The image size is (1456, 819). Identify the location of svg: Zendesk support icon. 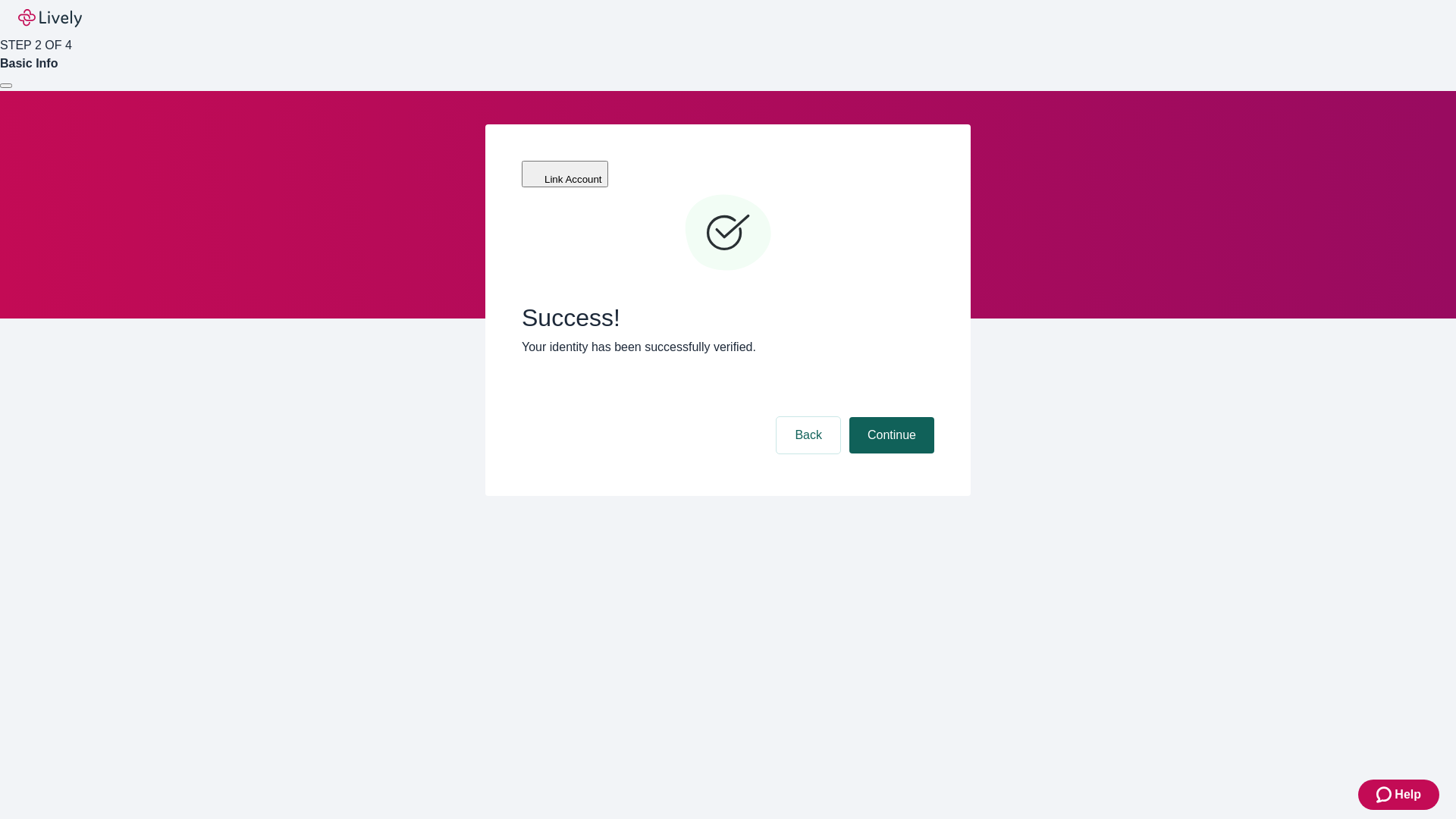
(1385, 795).